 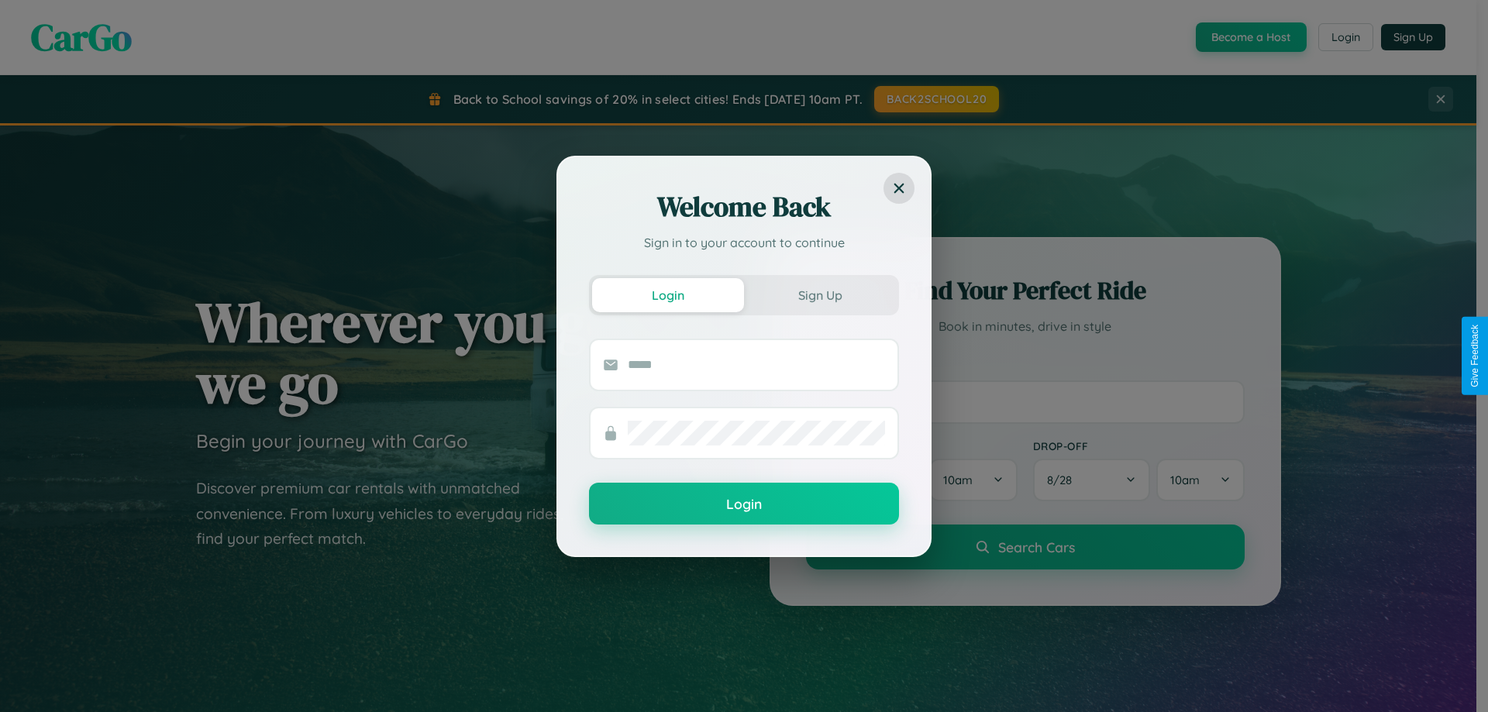 I want to click on button: Sign Up, so click(x=820, y=295).